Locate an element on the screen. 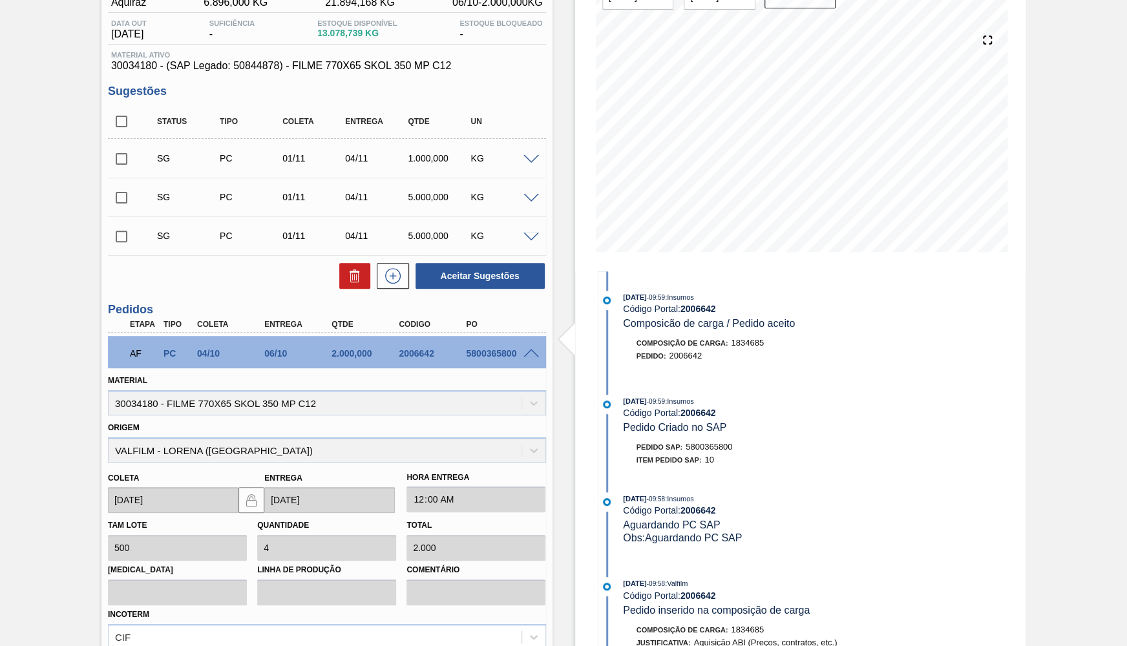  span: Item pedido SAP: is located at coordinates (669, 460).